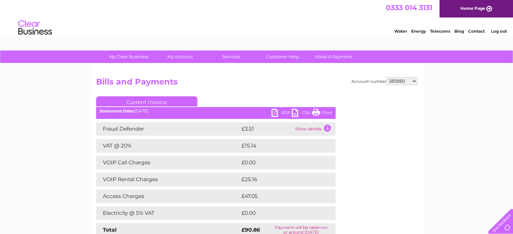 The image size is (513, 234). What do you see at coordinates (282, 57) in the screenshot?
I see `a: Customer Help` at bounding box center [282, 57].